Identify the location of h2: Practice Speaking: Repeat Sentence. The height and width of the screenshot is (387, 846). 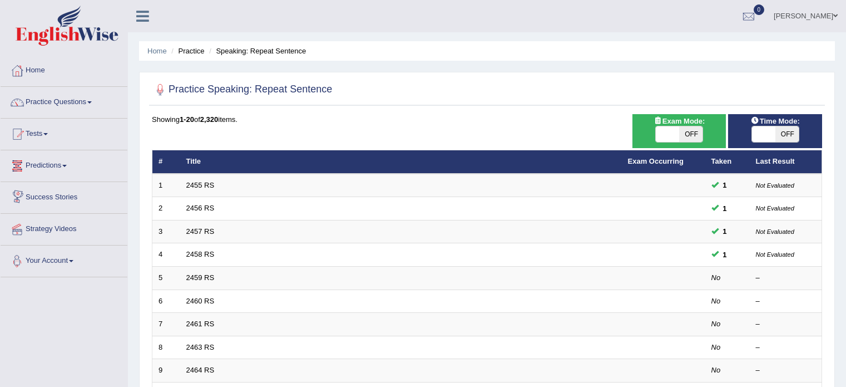
(242, 90).